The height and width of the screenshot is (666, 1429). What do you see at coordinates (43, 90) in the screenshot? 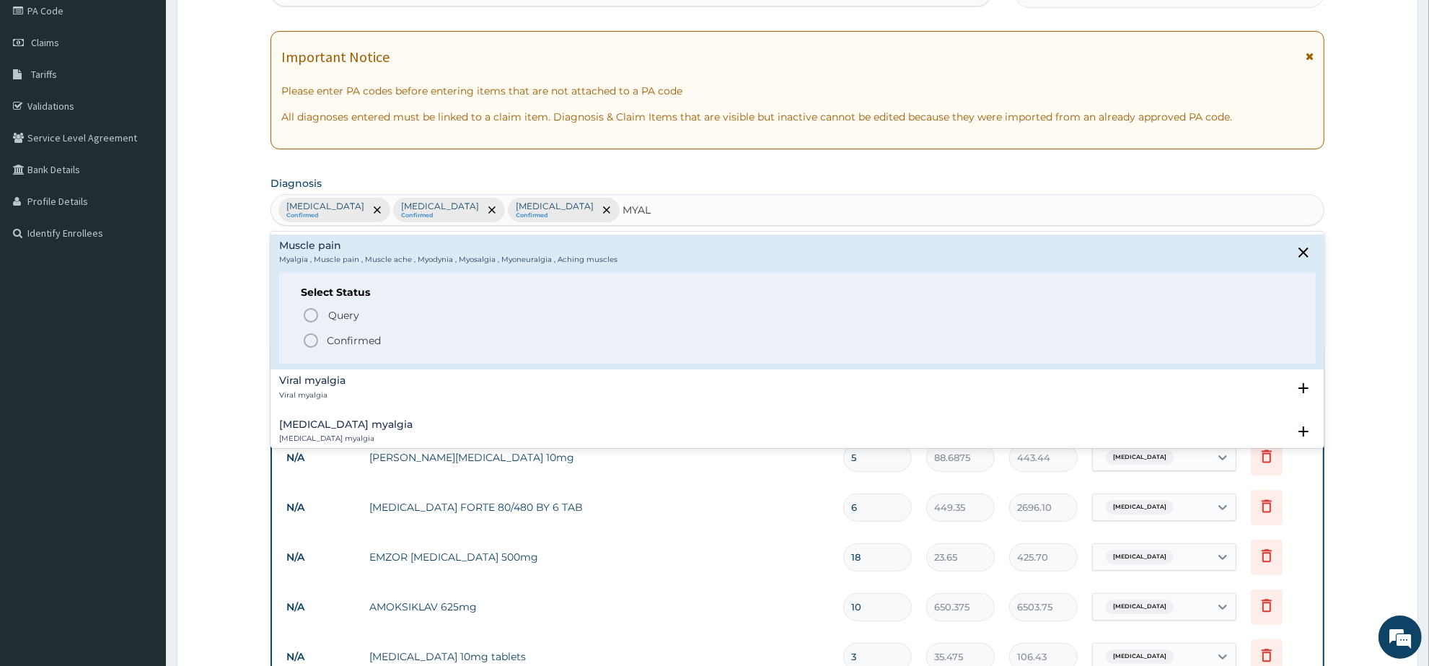
I see `img: d_794563401_company_1708531726252_794563401` at bounding box center [43, 90].